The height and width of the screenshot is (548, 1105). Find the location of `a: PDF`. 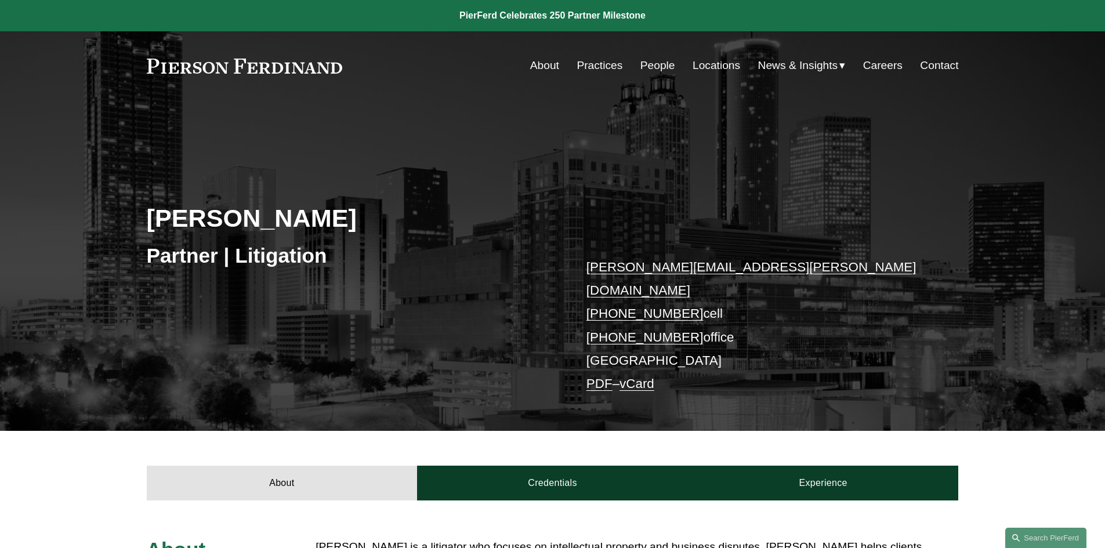

a: PDF is located at coordinates (599, 383).